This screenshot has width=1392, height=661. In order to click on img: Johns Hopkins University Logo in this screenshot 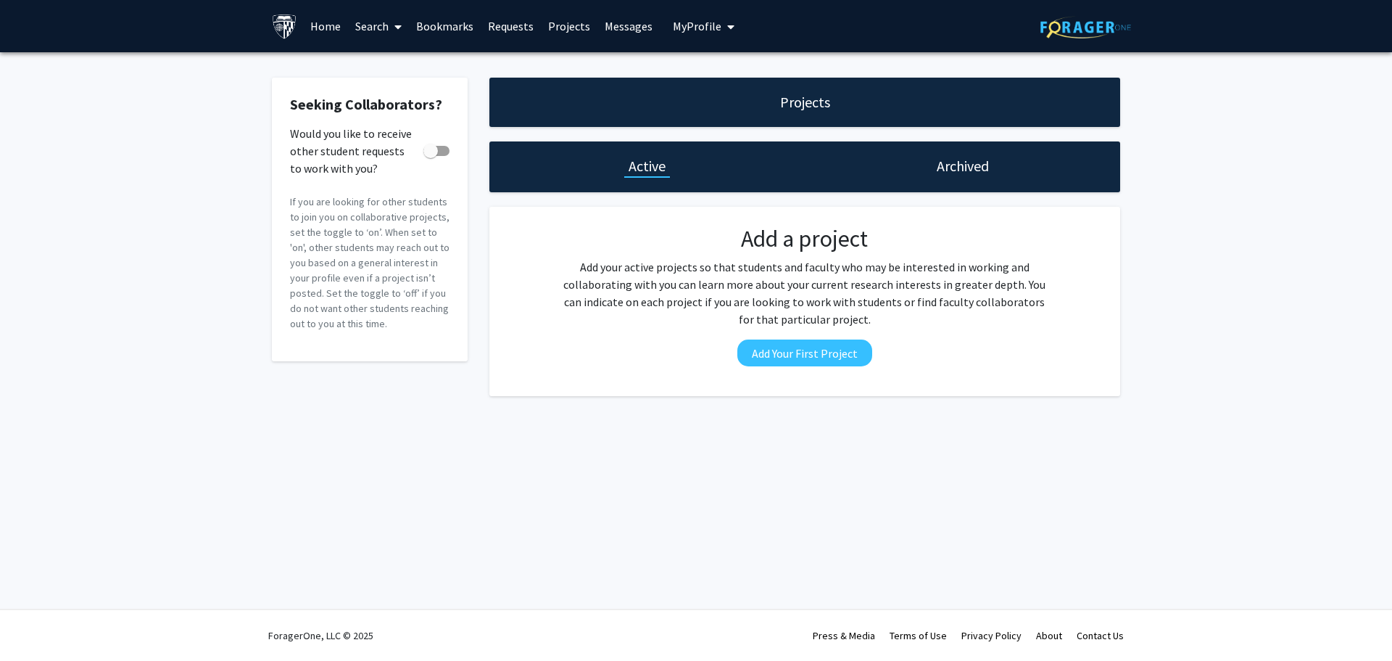, I will do `click(284, 26)`.